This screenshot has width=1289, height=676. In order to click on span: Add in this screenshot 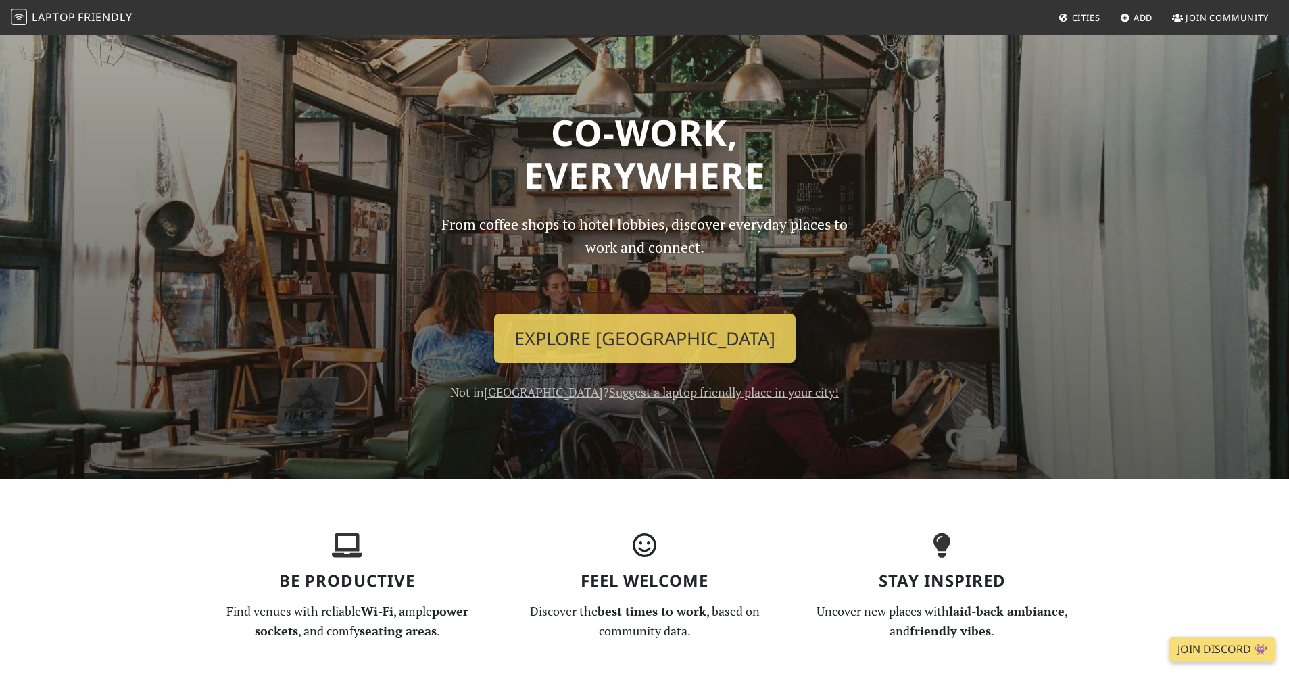, I will do `click(1143, 18)`.